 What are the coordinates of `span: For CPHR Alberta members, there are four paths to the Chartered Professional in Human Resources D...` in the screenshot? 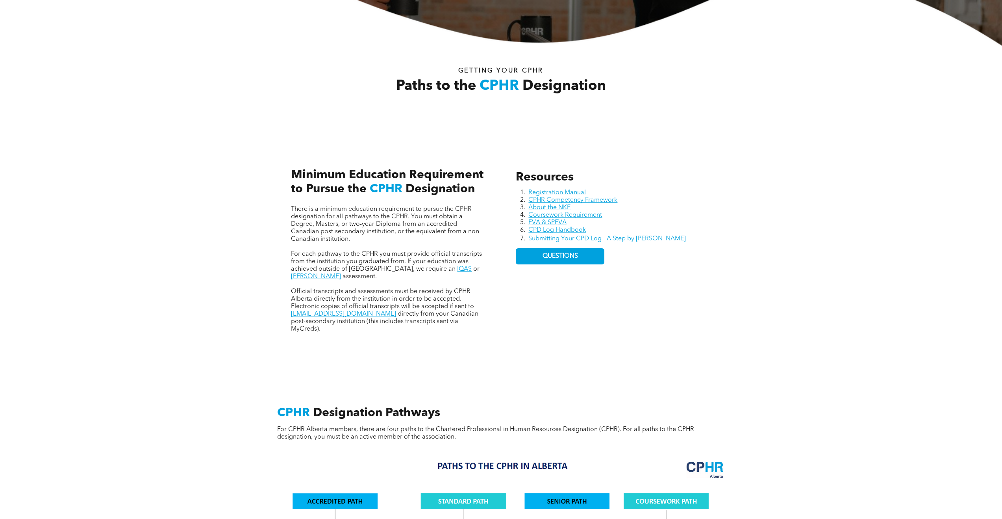 It's located at (485, 433).